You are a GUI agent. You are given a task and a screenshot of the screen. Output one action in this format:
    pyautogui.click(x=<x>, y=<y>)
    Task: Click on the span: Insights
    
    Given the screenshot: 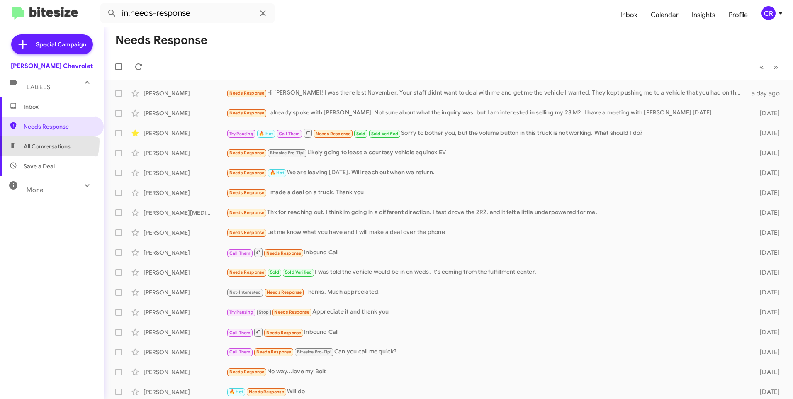 What is the action you would take?
    pyautogui.click(x=703, y=15)
    